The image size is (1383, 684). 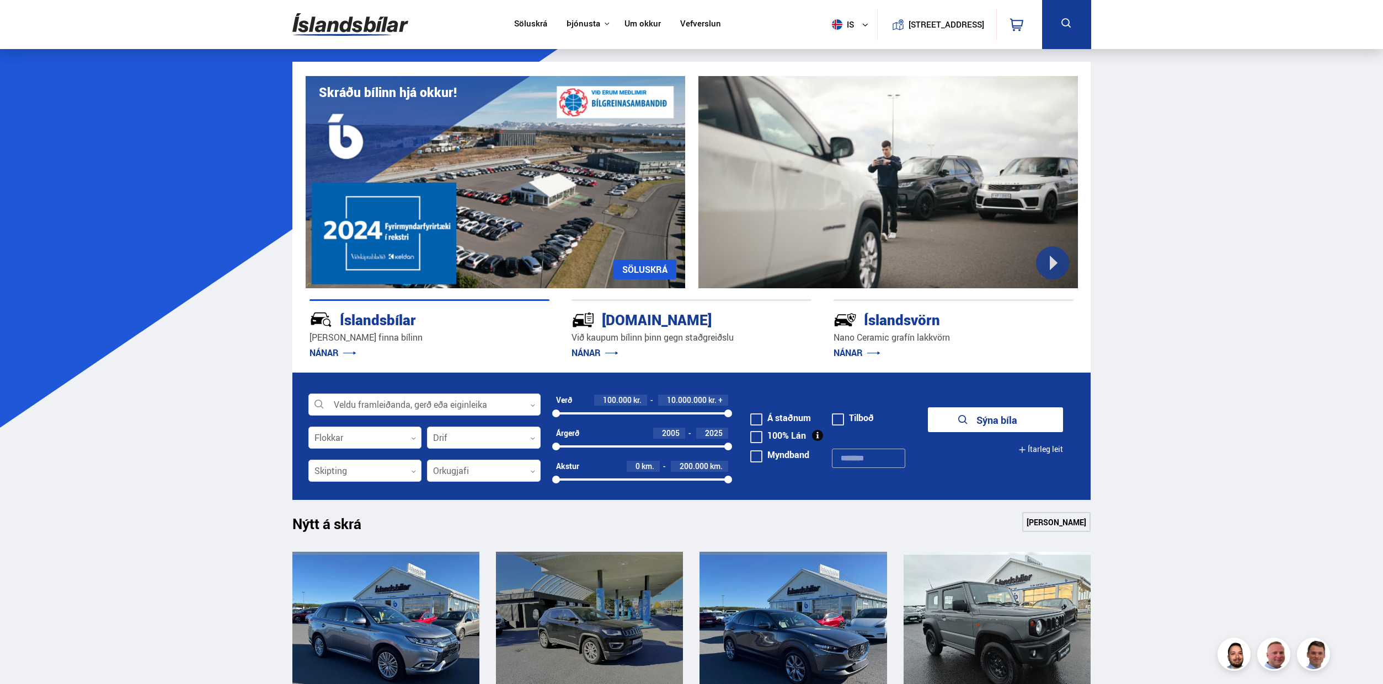 I want to click on h1: Skráðu bílinn hjá okkur!, so click(x=388, y=92).